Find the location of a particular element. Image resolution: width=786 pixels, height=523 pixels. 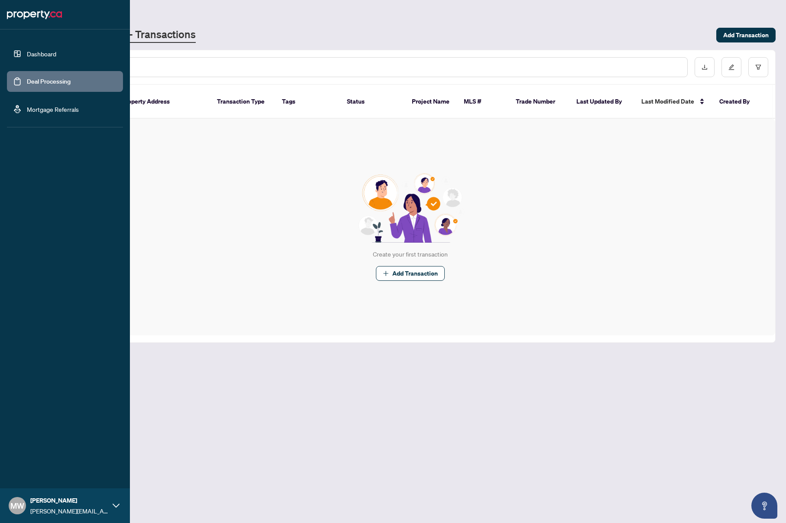

th: Transaction Type is located at coordinates (243, 102).